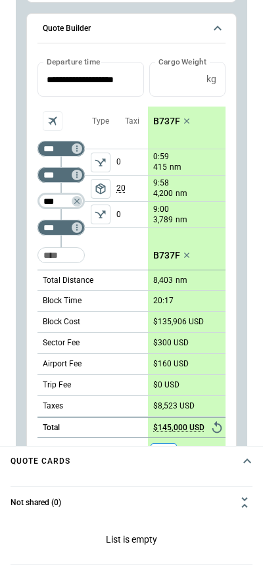 The height and width of the screenshot is (565, 263). I want to click on p: Sector Fee, so click(61, 343).